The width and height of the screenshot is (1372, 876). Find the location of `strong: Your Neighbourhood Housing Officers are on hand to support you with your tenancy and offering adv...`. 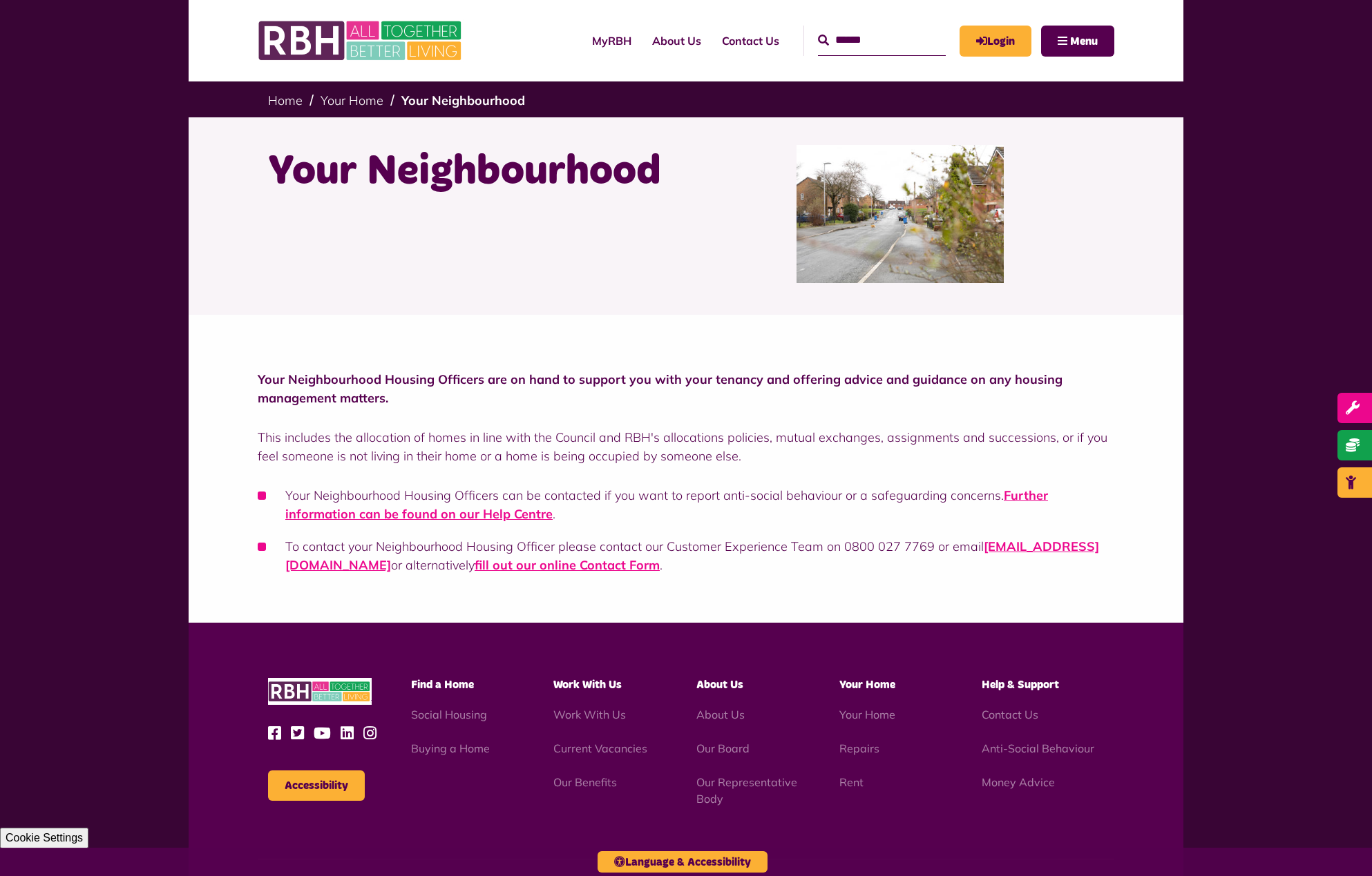

strong: Your Neighbourhood Housing Officers are on hand to support you with your tenancy and offering adv... is located at coordinates (660, 389).